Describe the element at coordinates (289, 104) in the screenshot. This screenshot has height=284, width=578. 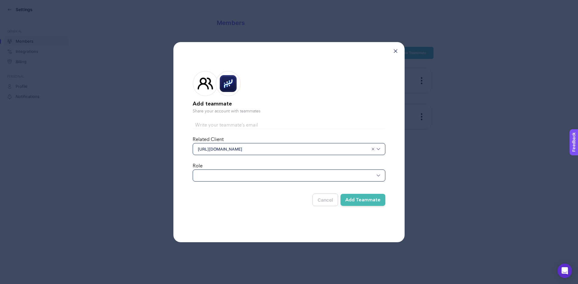
I see `h2: Add teammate` at that location.